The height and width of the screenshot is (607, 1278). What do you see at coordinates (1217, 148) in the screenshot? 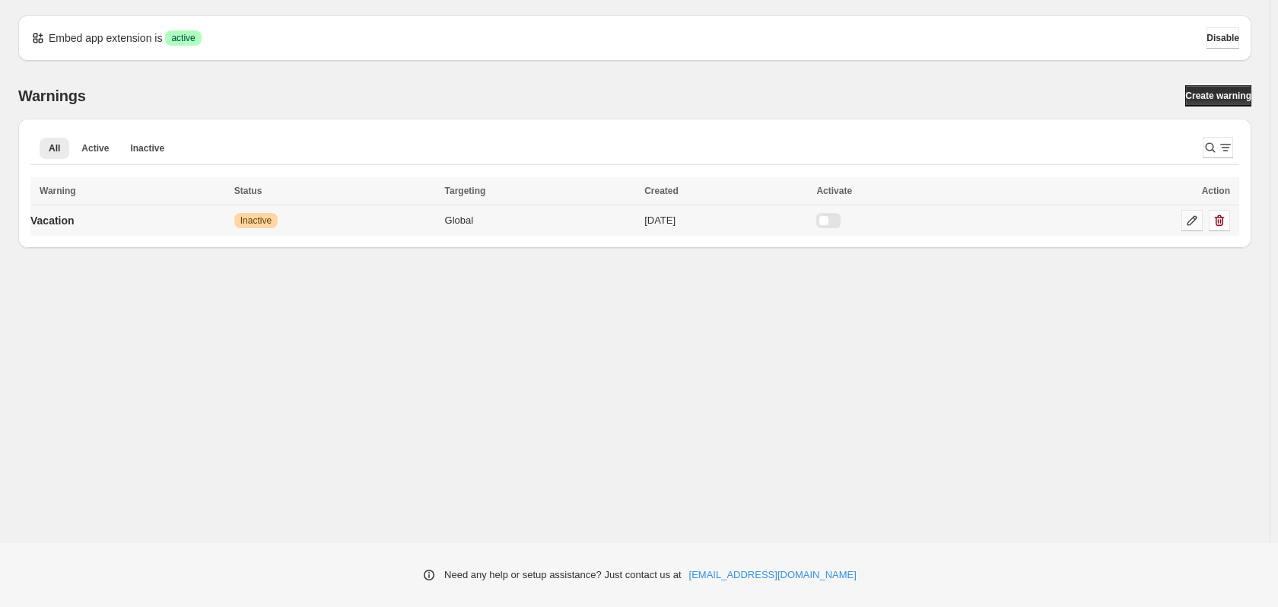
I see `button: Search and filter results` at bounding box center [1217, 148].